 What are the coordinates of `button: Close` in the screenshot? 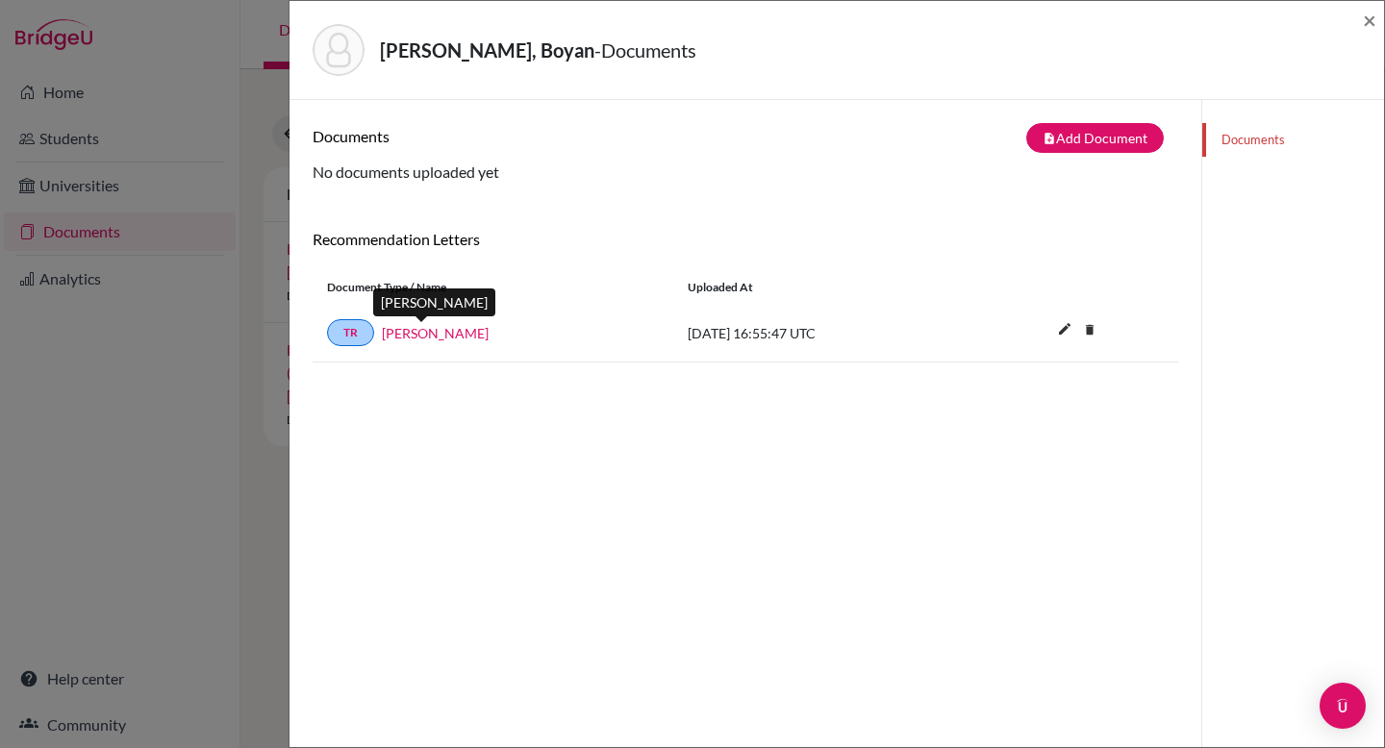 It's located at (1369, 20).